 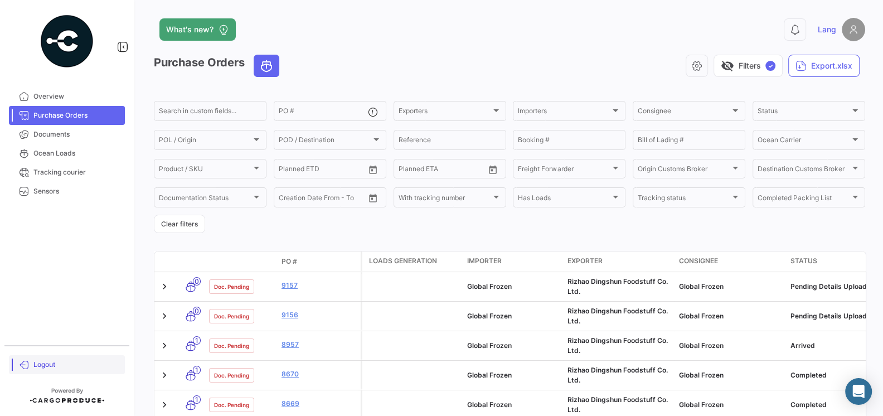 What do you see at coordinates (564, 171) in the screenshot?
I see `span: Freight Forwarder` at bounding box center [564, 171].